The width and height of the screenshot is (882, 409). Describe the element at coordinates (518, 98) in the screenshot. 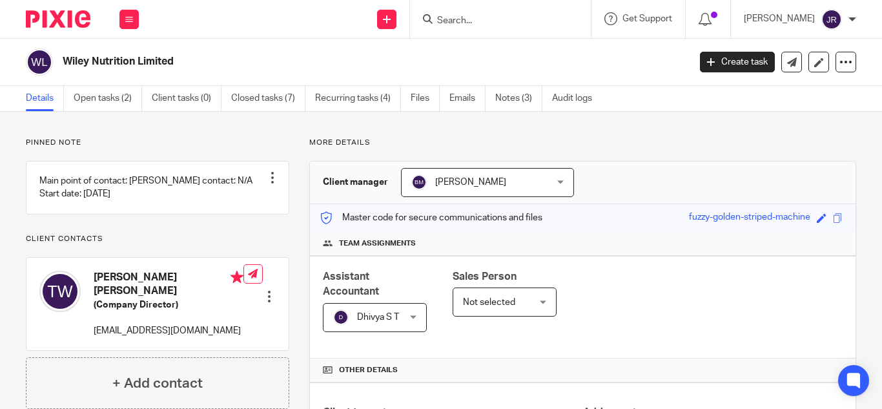

I see `a: Notes (3)` at that location.